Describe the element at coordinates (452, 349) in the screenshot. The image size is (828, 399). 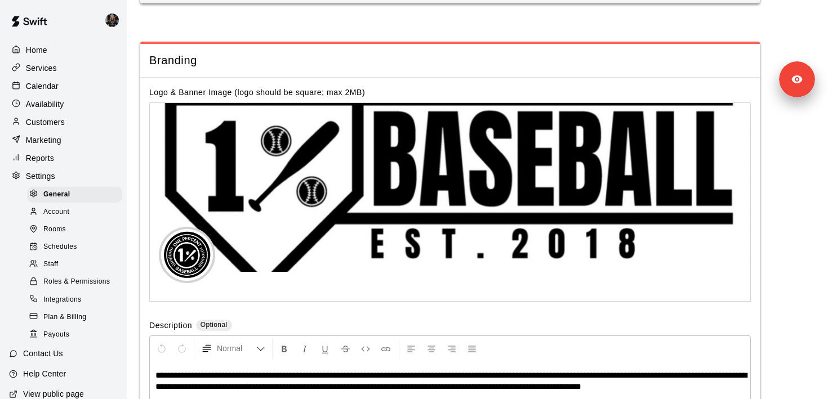
I see `button: Right Align` at that location.